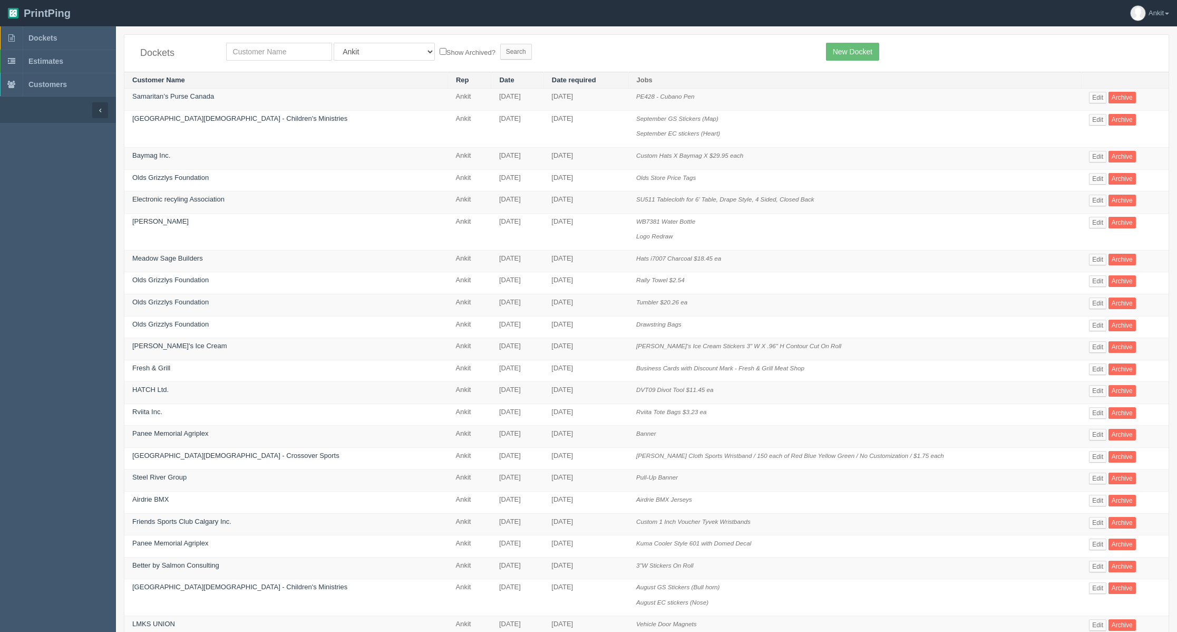  Describe the element at coordinates (574, 80) in the screenshot. I see `a: Date required` at that location.